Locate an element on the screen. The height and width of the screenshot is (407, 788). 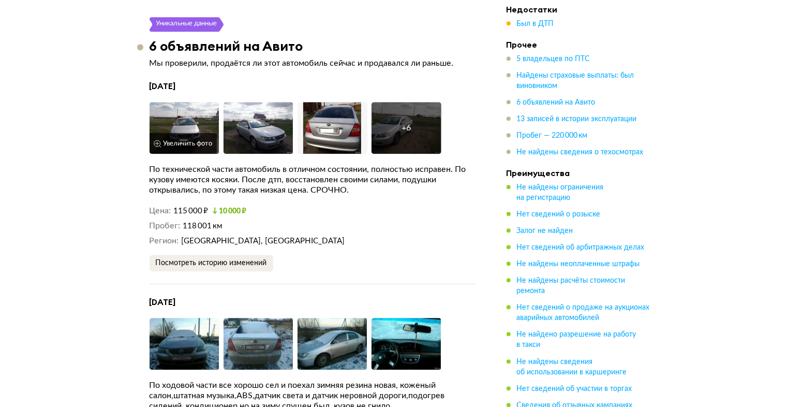
dt: Пробег is located at coordinates (165, 226).